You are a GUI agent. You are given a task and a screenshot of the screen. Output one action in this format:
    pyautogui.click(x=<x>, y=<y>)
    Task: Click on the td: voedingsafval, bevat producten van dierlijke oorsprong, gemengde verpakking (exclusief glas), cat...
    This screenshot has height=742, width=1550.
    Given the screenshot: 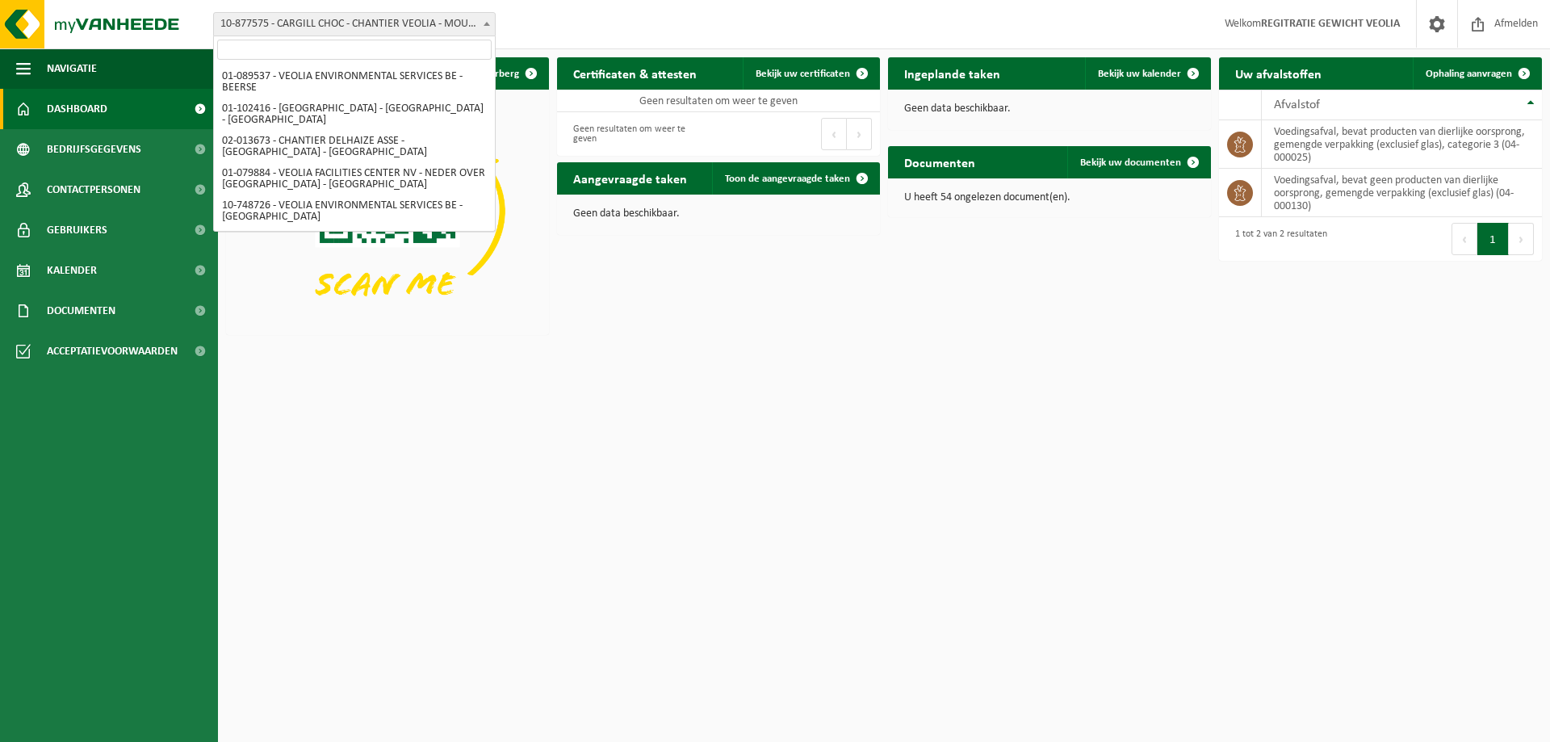 What is the action you would take?
    pyautogui.click(x=1401, y=144)
    